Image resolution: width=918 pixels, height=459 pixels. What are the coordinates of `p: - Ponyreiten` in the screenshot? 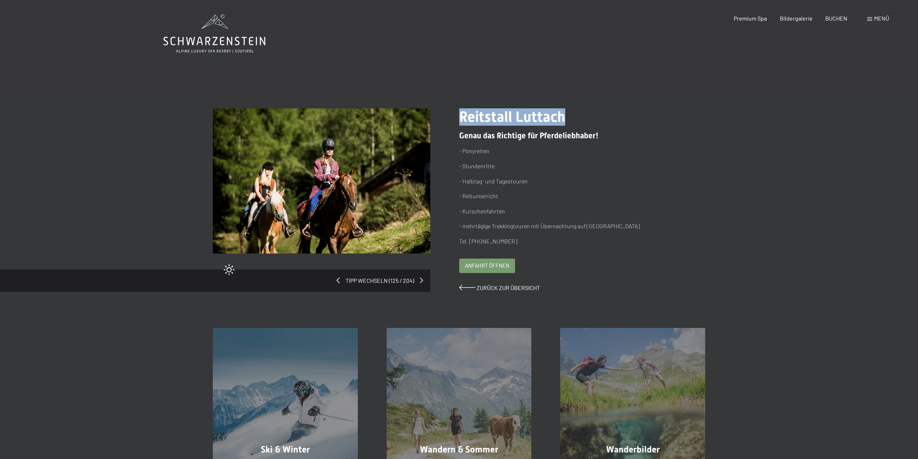 It's located at (568, 151).